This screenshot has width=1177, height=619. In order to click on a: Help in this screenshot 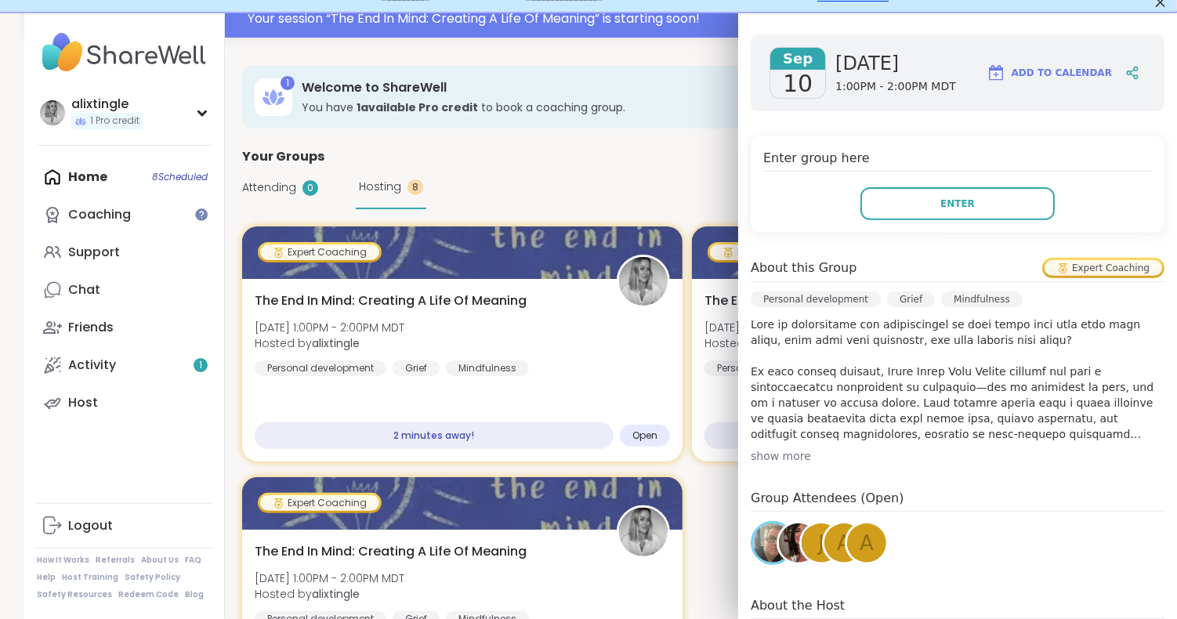, I will do `click(46, 578)`.